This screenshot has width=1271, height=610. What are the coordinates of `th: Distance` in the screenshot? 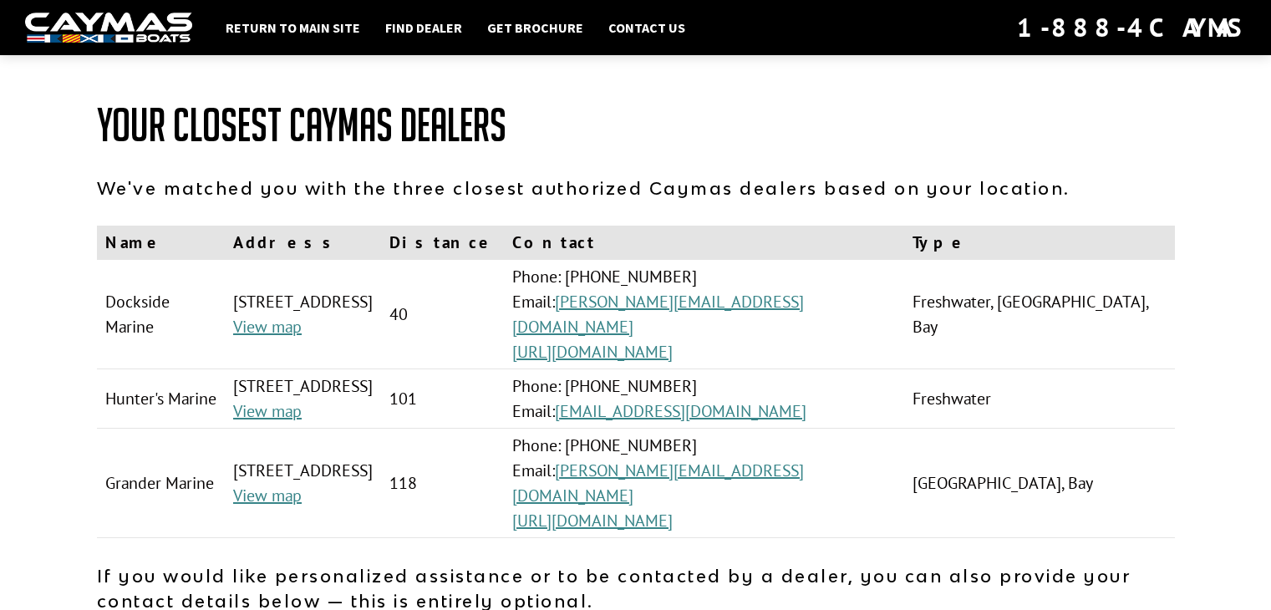 It's located at (442, 242).